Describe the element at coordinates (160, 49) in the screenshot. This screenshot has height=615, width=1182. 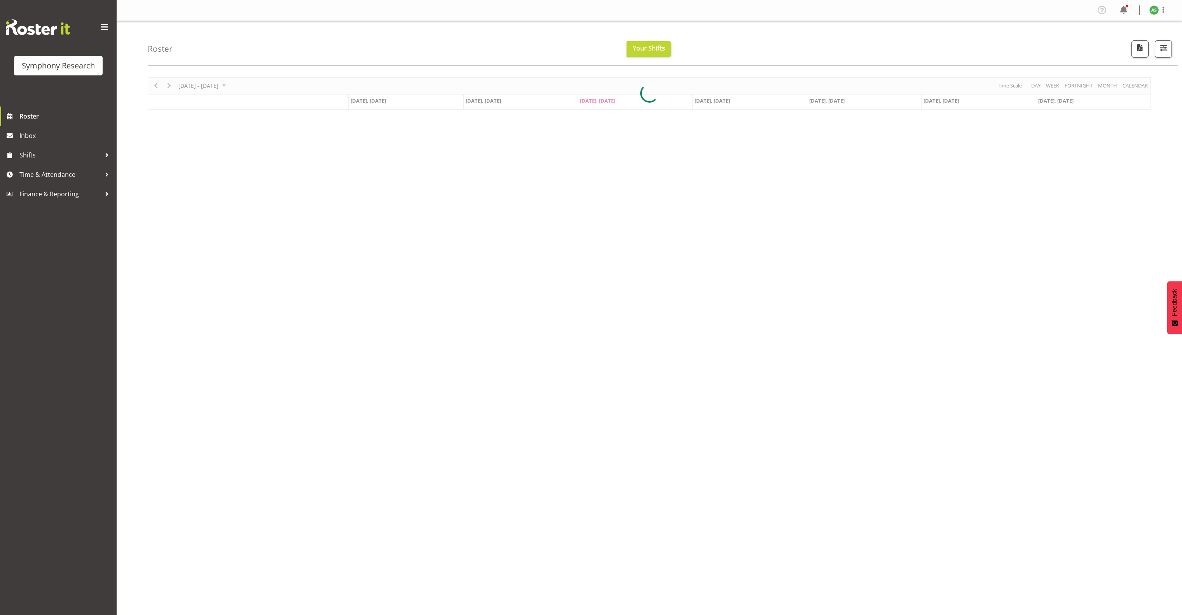
I see `h4: Roster` at that location.